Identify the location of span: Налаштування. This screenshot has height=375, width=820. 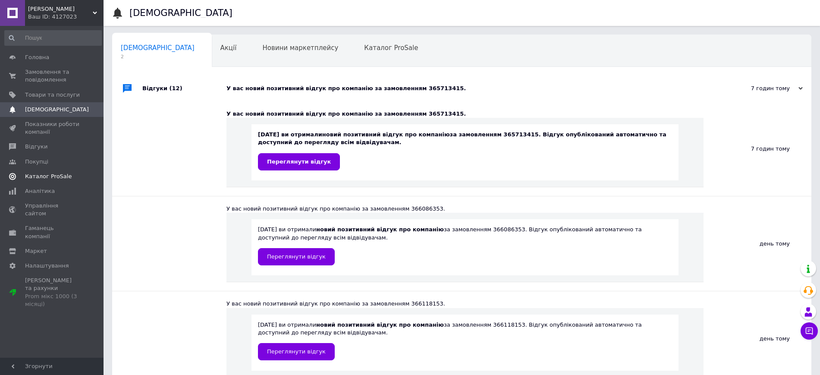
(47, 266).